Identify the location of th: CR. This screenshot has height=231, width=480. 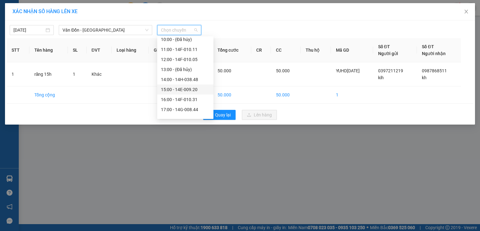
(261, 50).